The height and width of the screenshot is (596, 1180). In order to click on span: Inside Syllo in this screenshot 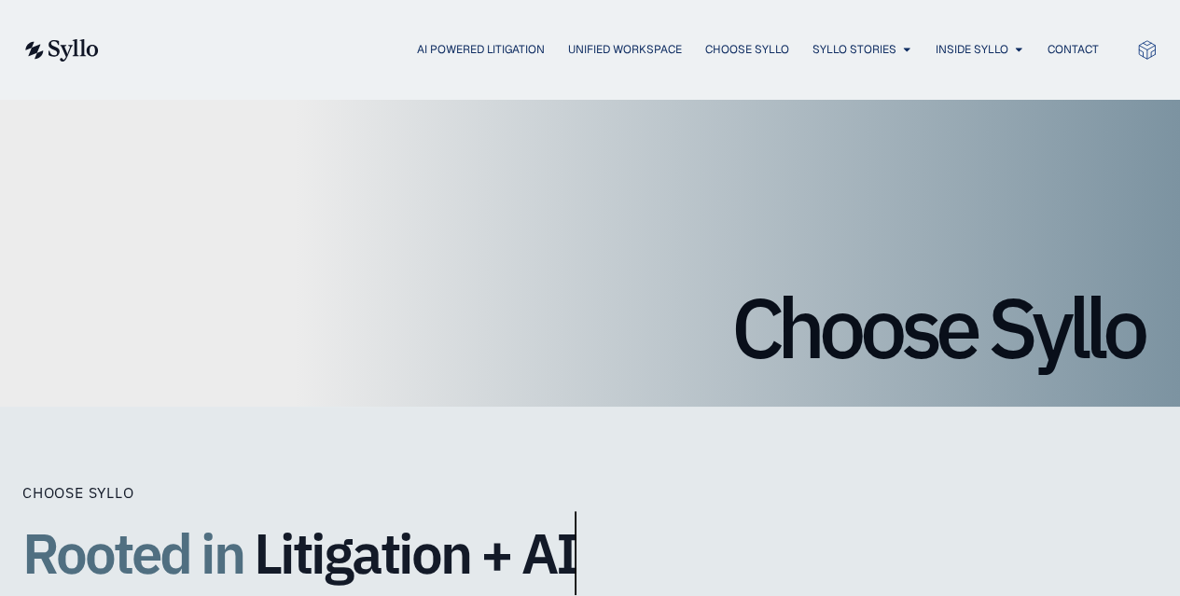, I will do `click(972, 49)`.